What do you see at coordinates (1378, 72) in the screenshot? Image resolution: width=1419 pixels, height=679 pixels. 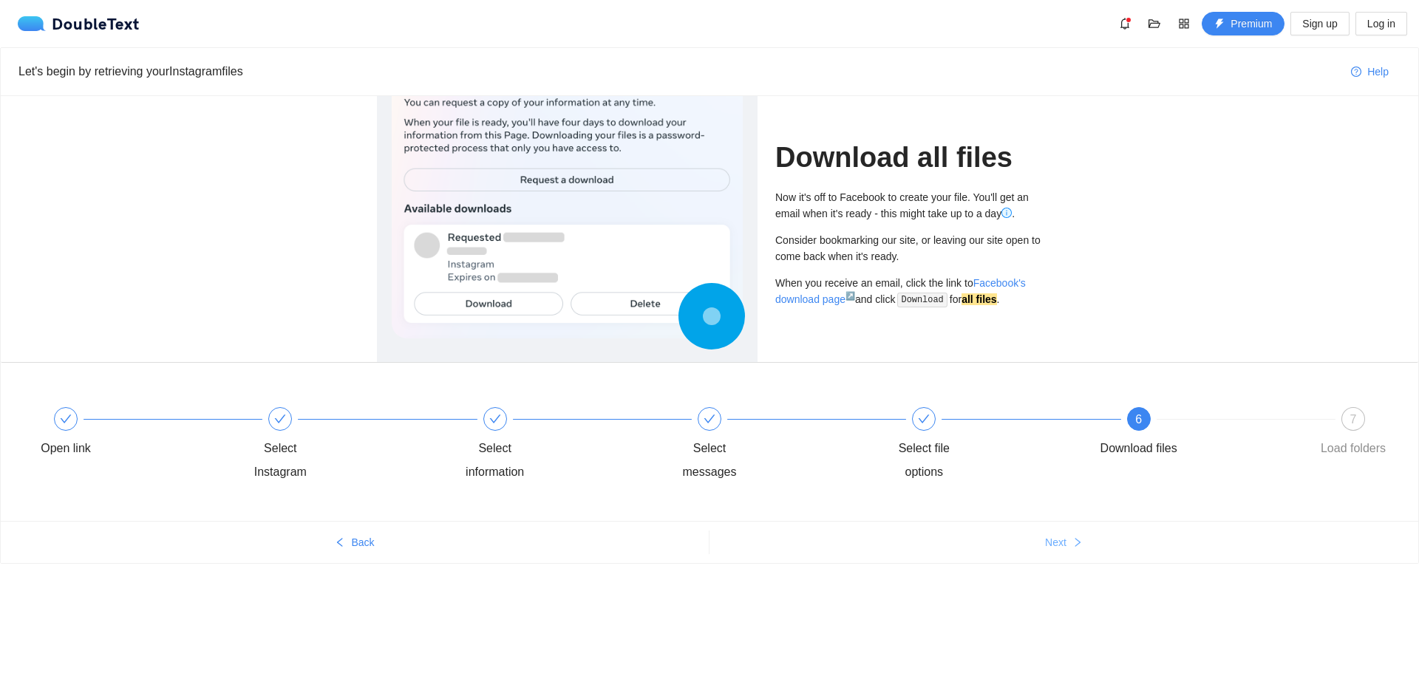 I see `span: Help` at bounding box center [1378, 72].